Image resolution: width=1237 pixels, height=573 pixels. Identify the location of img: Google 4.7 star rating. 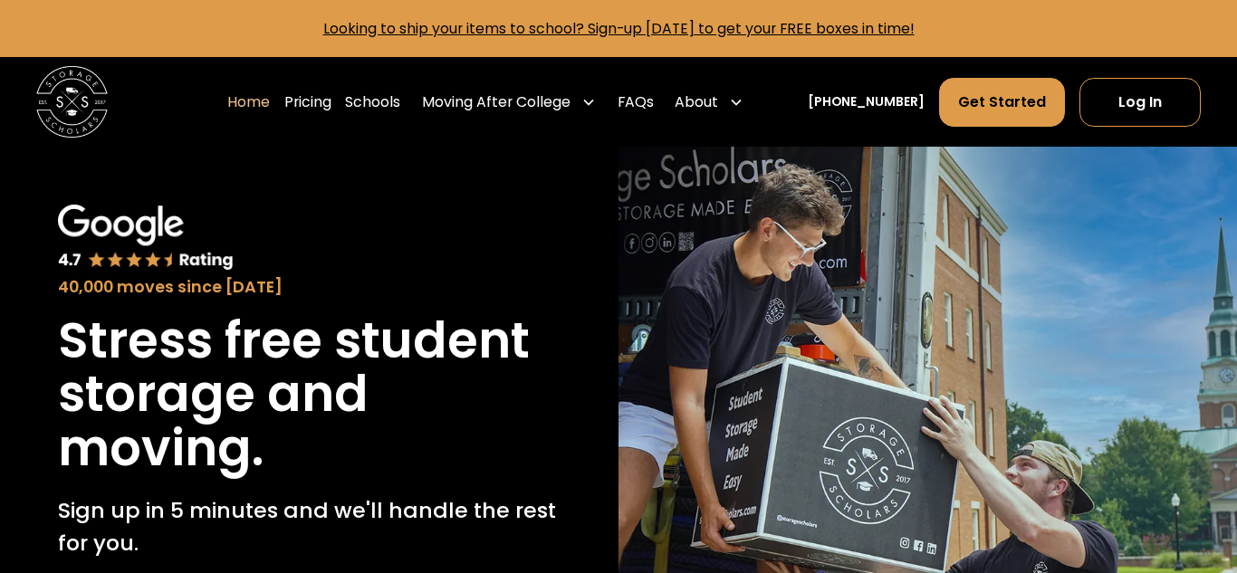
(146, 238).